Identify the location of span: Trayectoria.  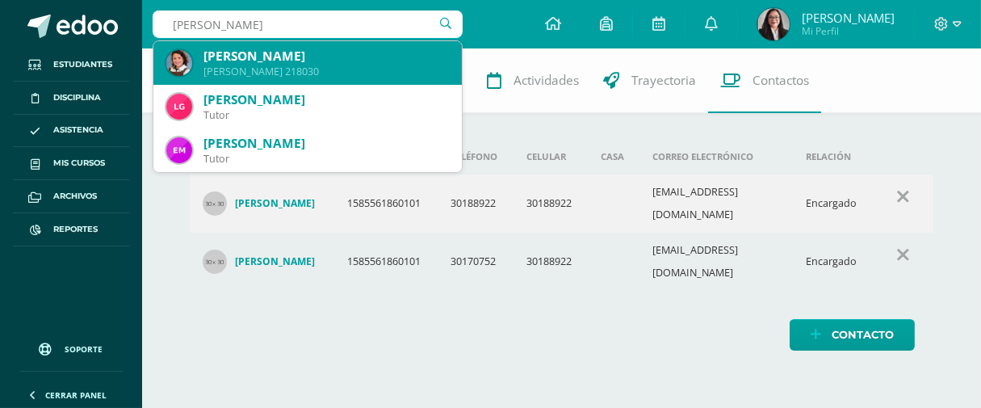
(663, 80).